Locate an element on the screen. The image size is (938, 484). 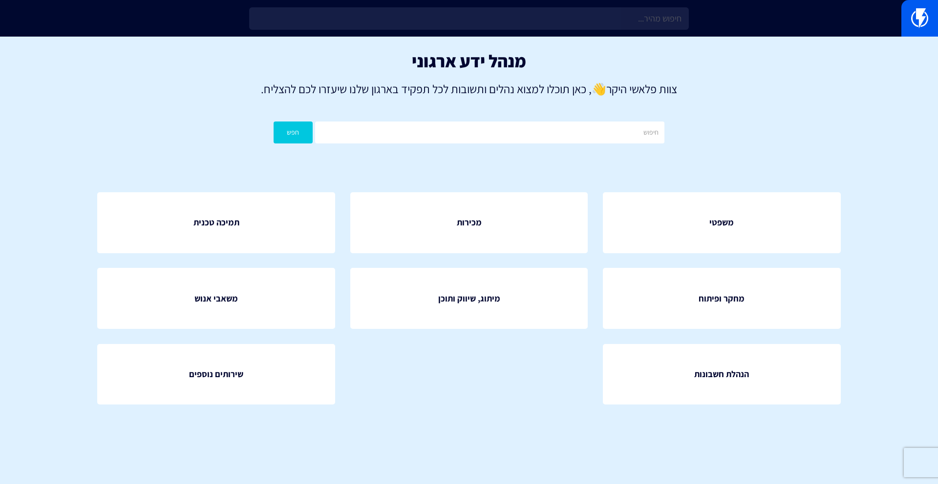
p: צוות פלאשי היקר , כאן תוכלו למצוא נהלים ותשובות לכל תפקיד בארגון שלנו שיעזרו לכם להצליח. is located at coordinates (469, 89).